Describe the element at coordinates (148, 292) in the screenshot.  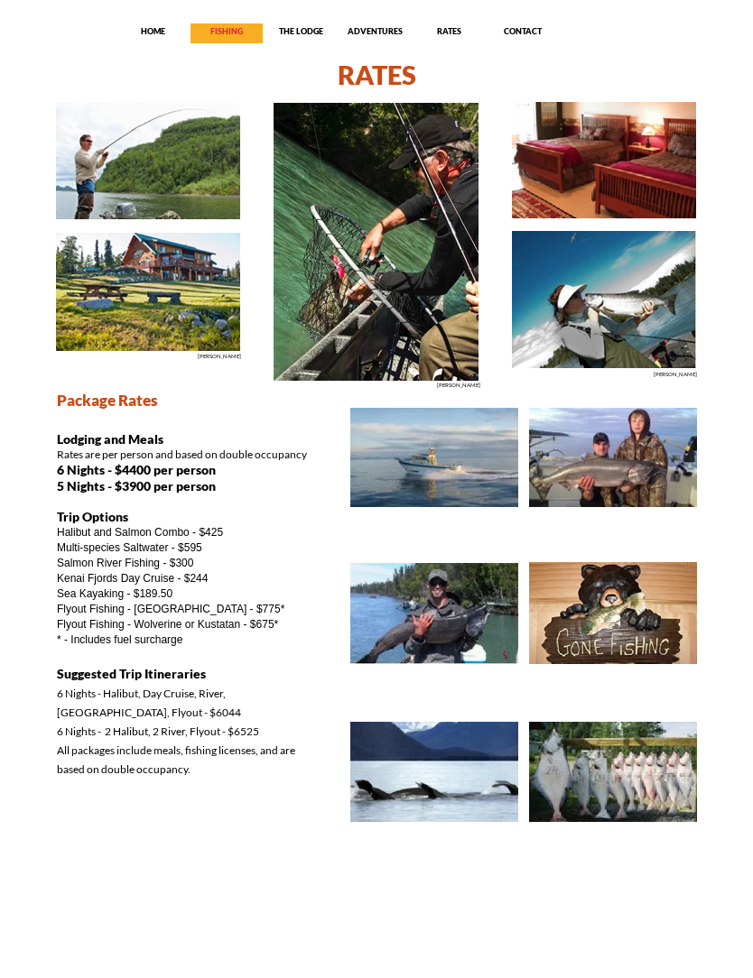
I see `img: View of the lawn at our Alaskan fishing lodge.` at that location.